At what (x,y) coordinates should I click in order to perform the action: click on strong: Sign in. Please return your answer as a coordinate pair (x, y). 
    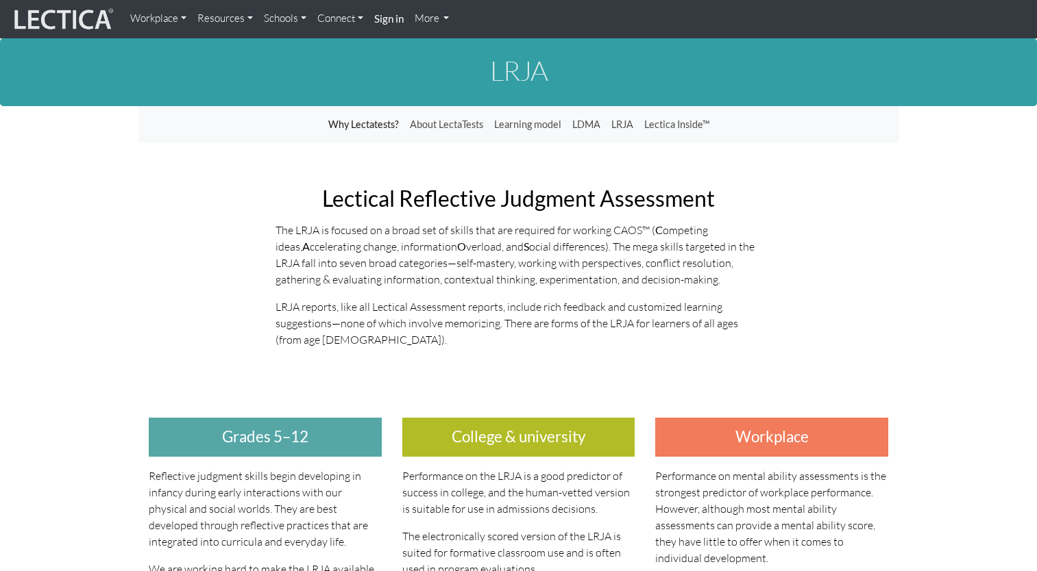
    Looking at the image, I should click on (388, 18).